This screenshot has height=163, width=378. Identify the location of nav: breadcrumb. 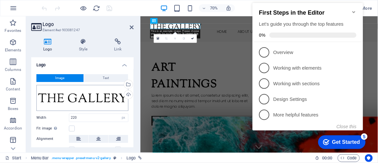
(86, 158).